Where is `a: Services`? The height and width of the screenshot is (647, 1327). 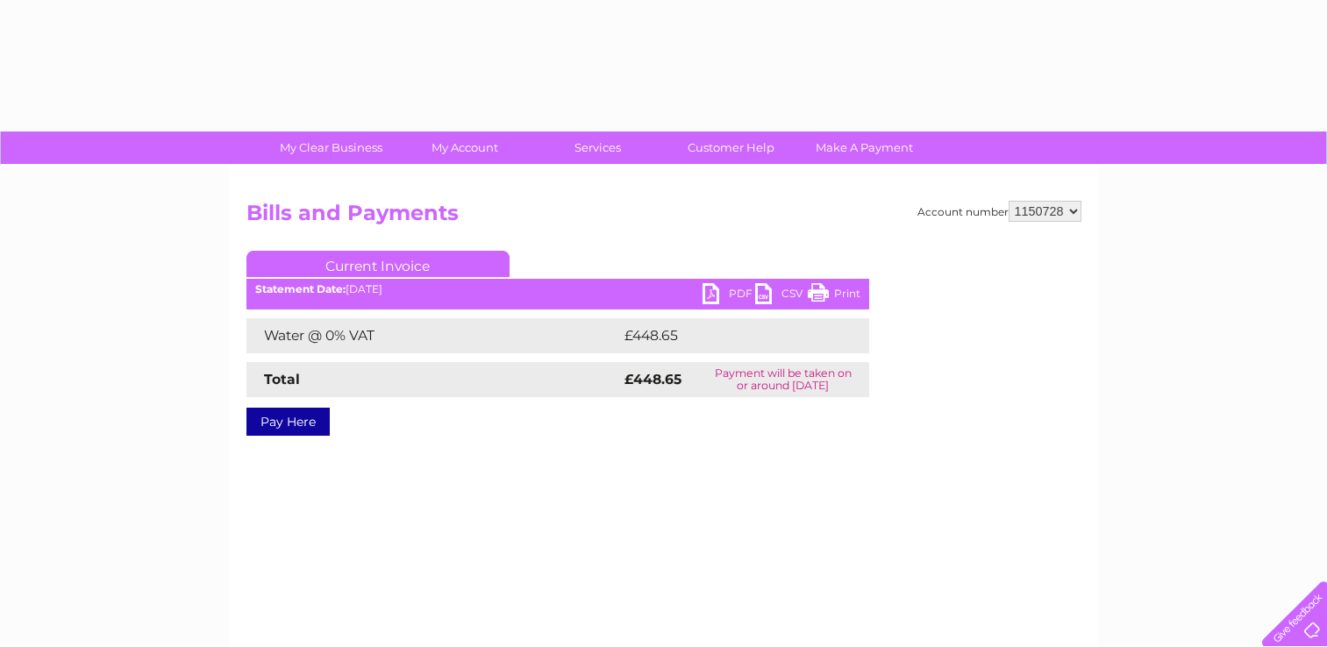 a: Services is located at coordinates (597, 147).